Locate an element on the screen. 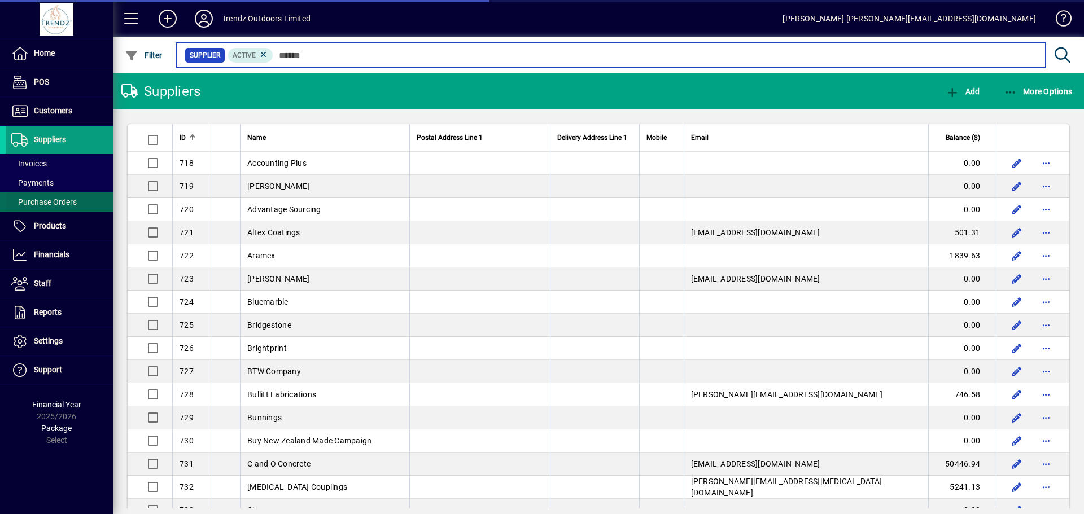 This screenshot has width=1084, height=514. span: 720 is located at coordinates (186, 209).